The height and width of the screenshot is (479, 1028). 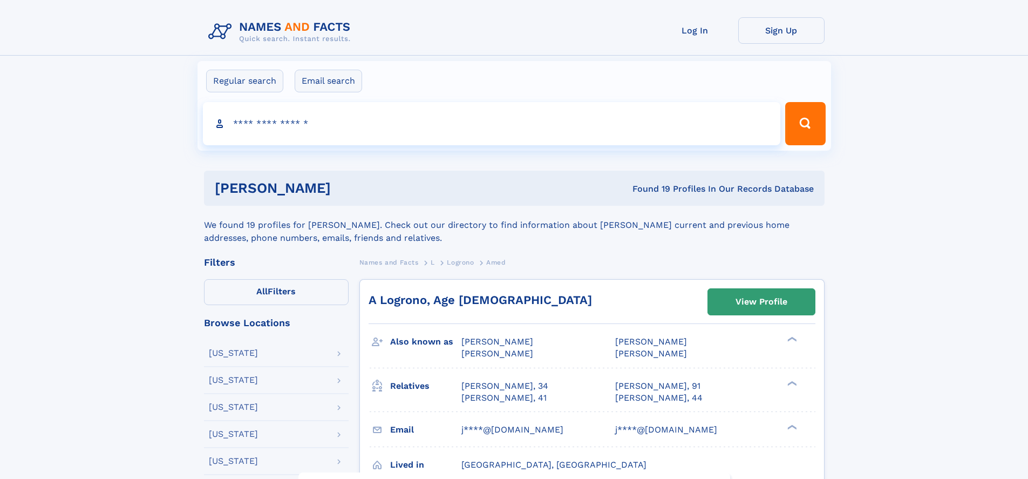 What do you see at coordinates (426, 342) in the screenshot?
I see `h3: Also known as` at bounding box center [426, 342].